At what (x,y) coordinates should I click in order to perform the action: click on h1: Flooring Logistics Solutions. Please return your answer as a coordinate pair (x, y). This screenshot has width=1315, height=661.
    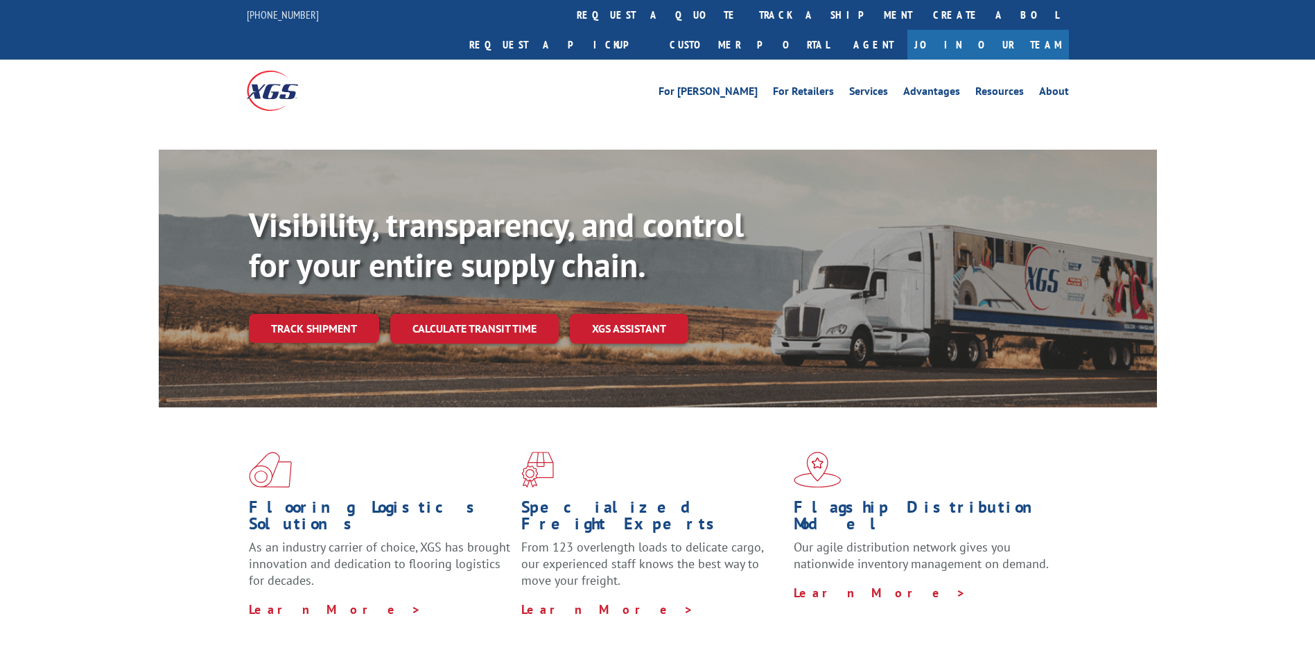
    Looking at the image, I should click on (380, 519).